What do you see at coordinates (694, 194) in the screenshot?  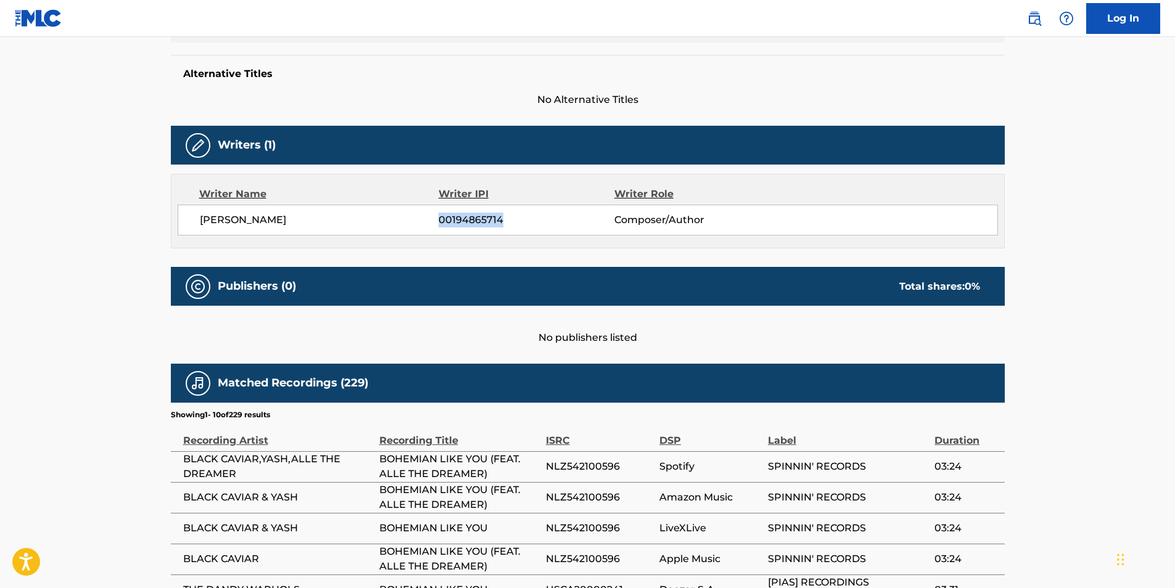 I see `div: Writer Role` at bounding box center [694, 194].